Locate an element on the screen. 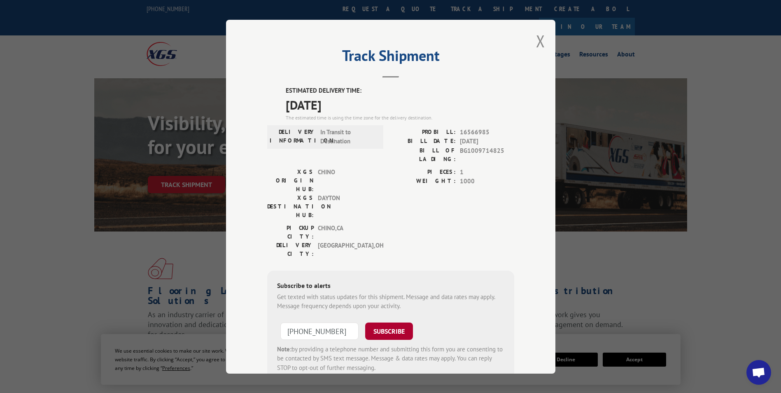 The height and width of the screenshot is (393, 781). span: 16566985 is located at coordinates (487, 132).